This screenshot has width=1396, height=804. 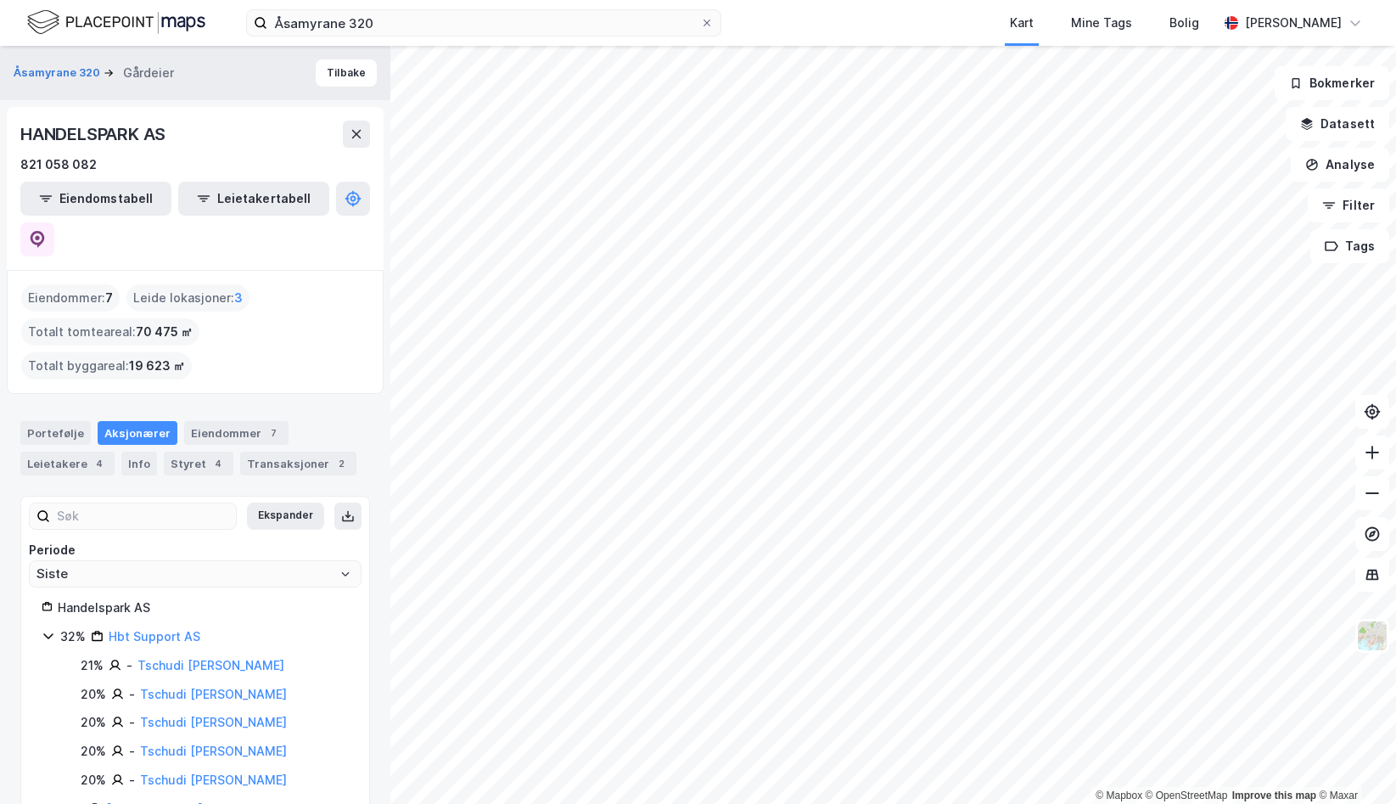 I want to click on div: Periode, so click(x=195, y=550).